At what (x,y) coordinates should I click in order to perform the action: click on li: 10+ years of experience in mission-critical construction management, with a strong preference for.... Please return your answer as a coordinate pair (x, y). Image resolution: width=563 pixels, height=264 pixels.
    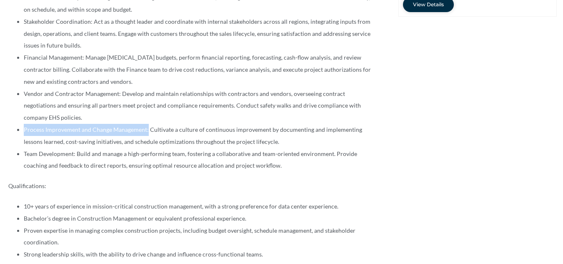
    Looking at the image, I should click on (198, 206).